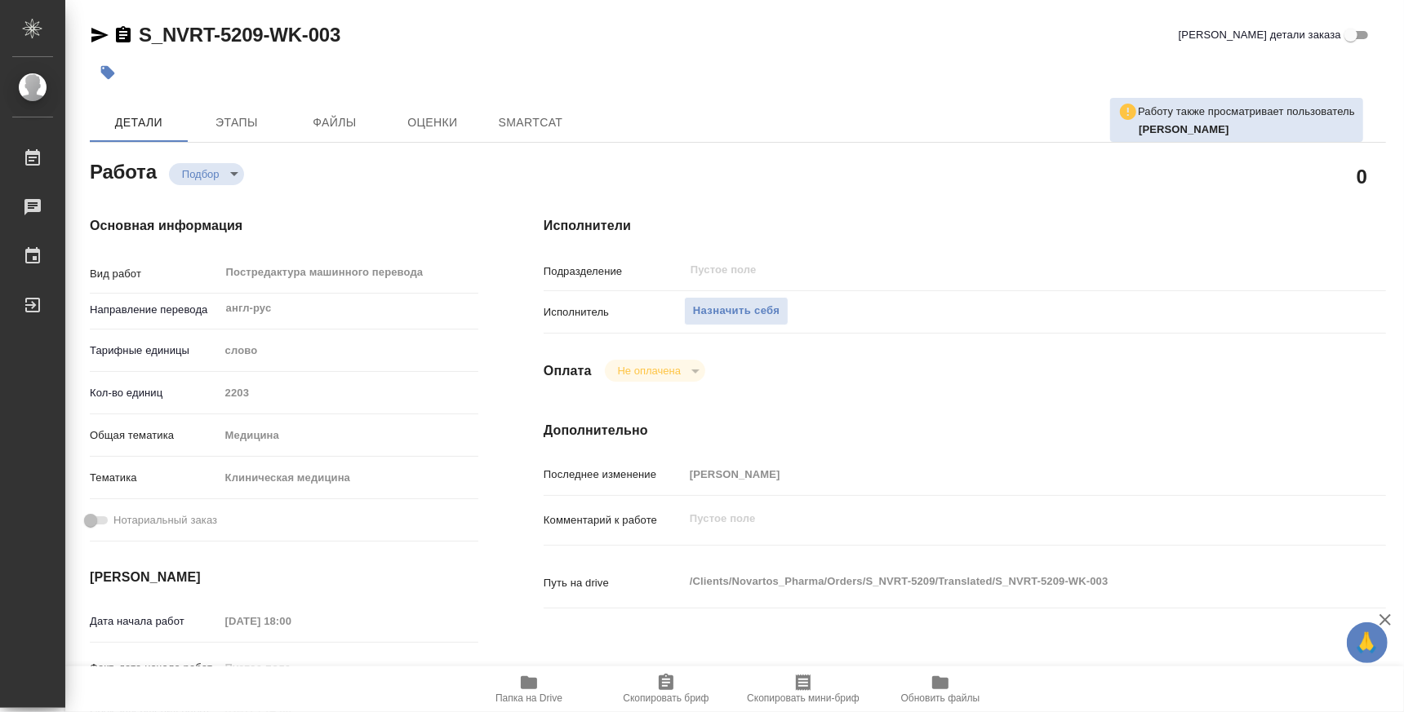  I want to click on div: слово, so click(348, 351).